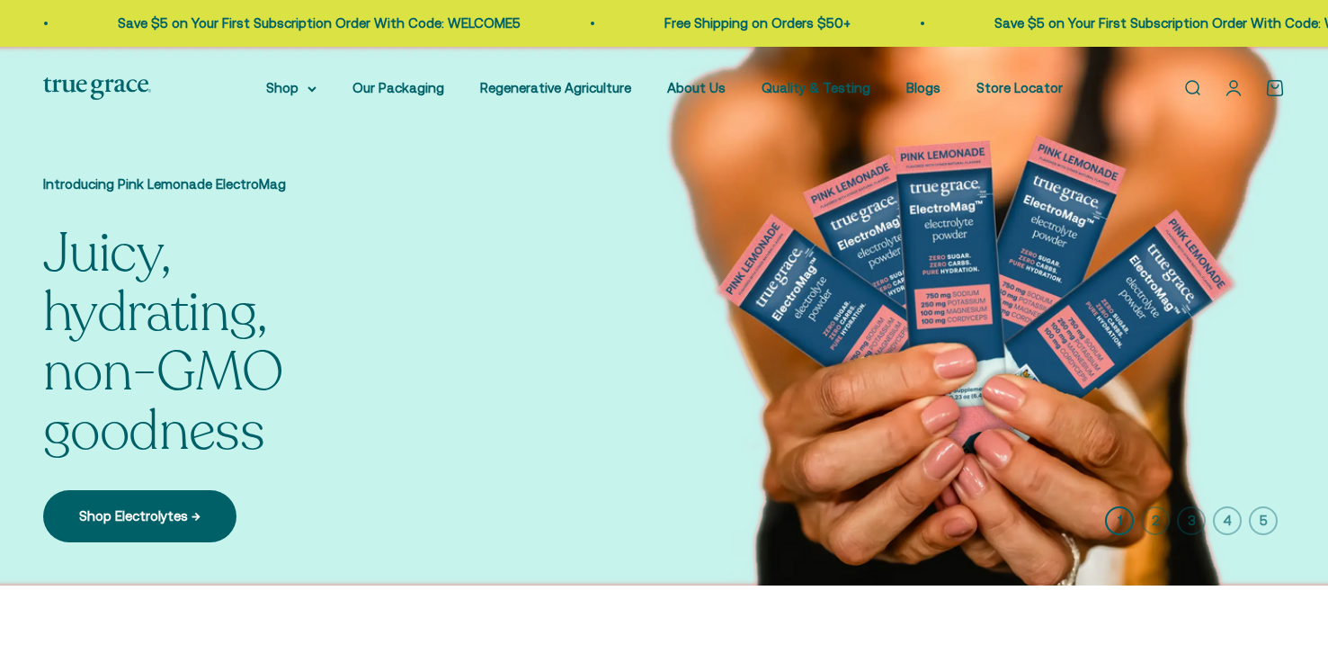 This screenshot has height=662, width=1328. What do you see at coordinates (1119, 521) in the screenshot?
I see `button: 1` at bounding box center [1119, 521].